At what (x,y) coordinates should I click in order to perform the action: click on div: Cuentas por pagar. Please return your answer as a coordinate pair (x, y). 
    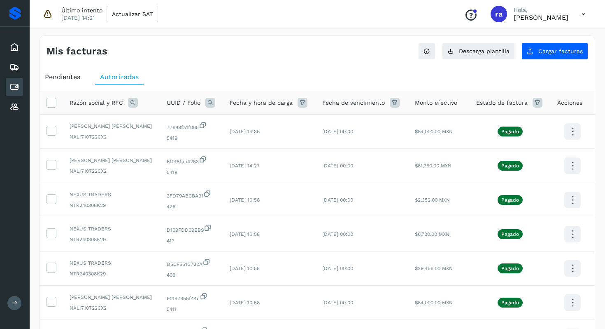
    Looking at the image, I should click on (14, 87).